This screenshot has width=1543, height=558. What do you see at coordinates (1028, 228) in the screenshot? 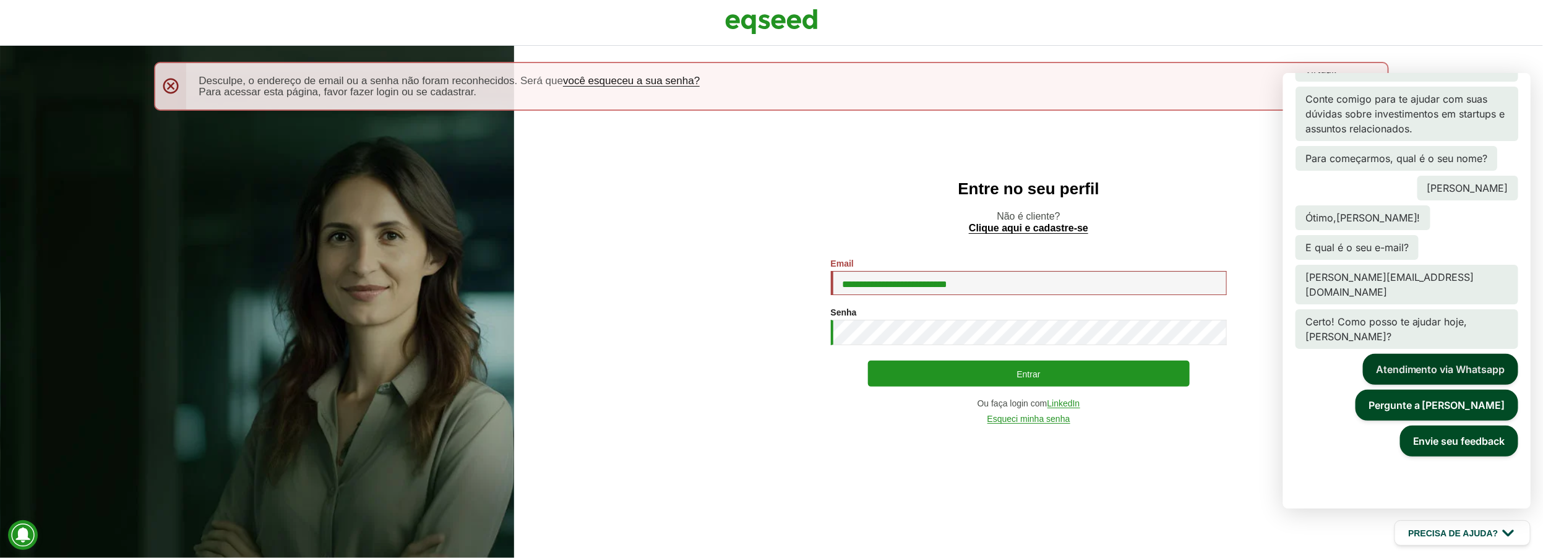
I see `a: Clique aqui e cadastre-se` at bounding box center [1028, 228].